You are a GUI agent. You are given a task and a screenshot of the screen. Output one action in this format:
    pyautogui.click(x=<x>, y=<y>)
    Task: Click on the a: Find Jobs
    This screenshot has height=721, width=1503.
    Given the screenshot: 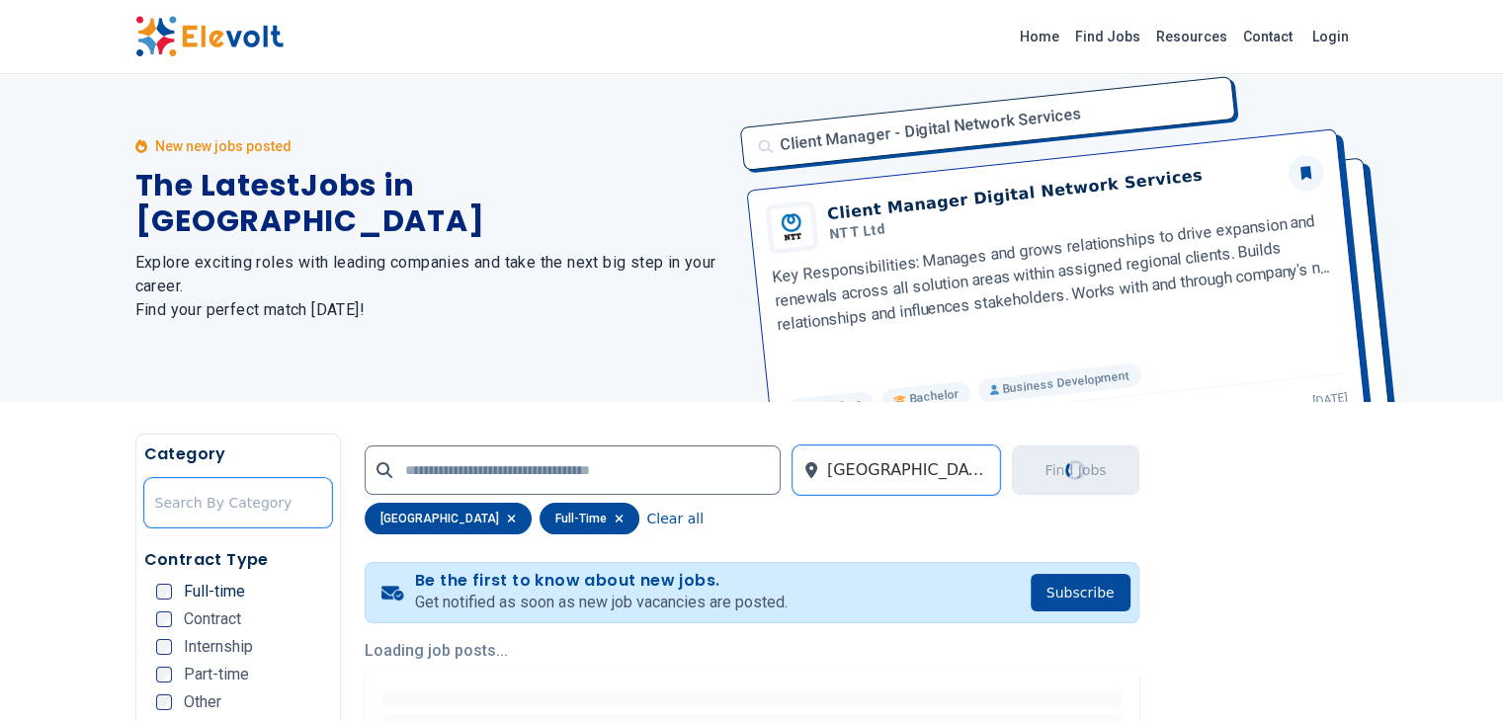 What is the action you would take?
    pyautogui.click(x=1108, y=37)
    